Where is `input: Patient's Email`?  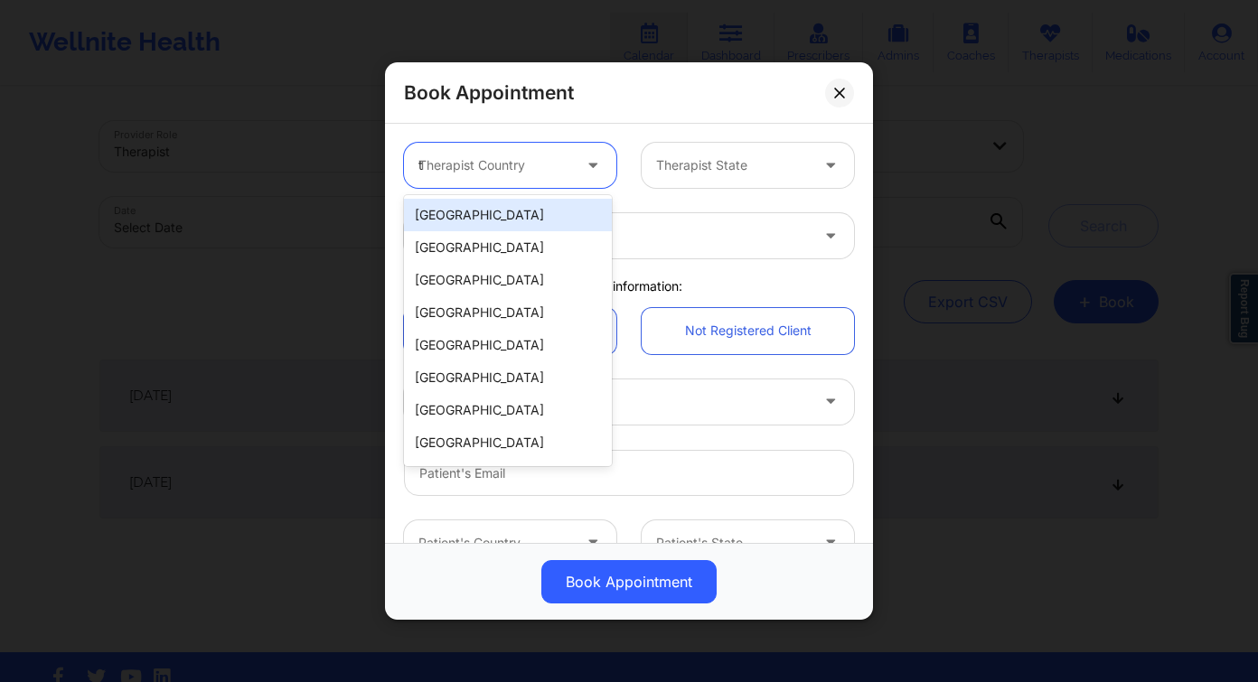
input: Patient's Email is located at coordinates (629, 473).